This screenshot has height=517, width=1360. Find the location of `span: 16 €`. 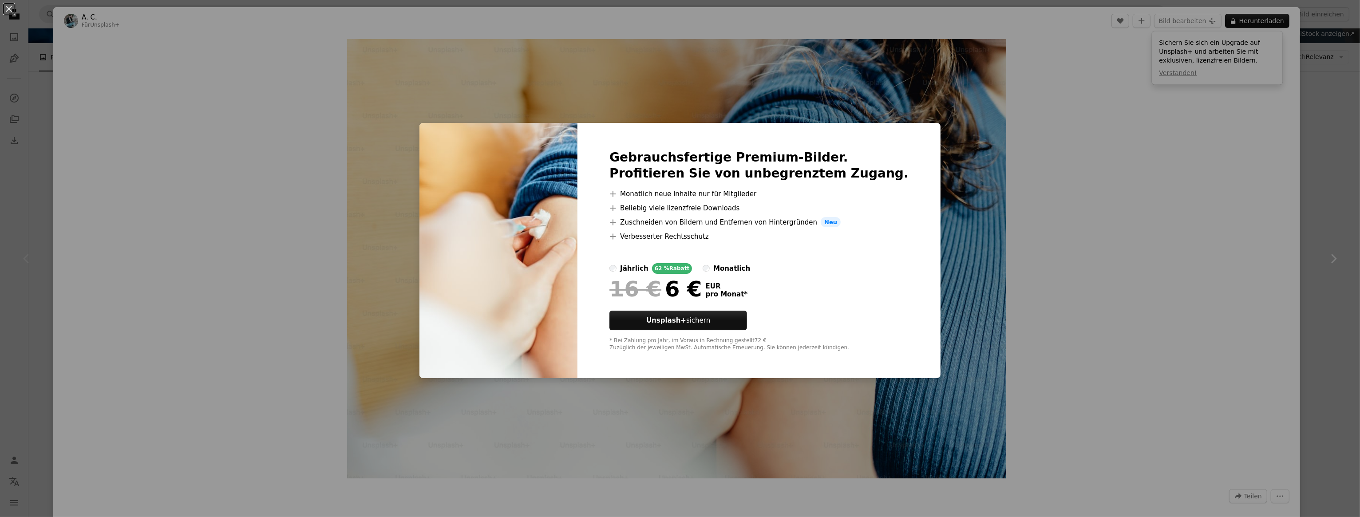

span: 16 € is located at coordinates (635, 289).